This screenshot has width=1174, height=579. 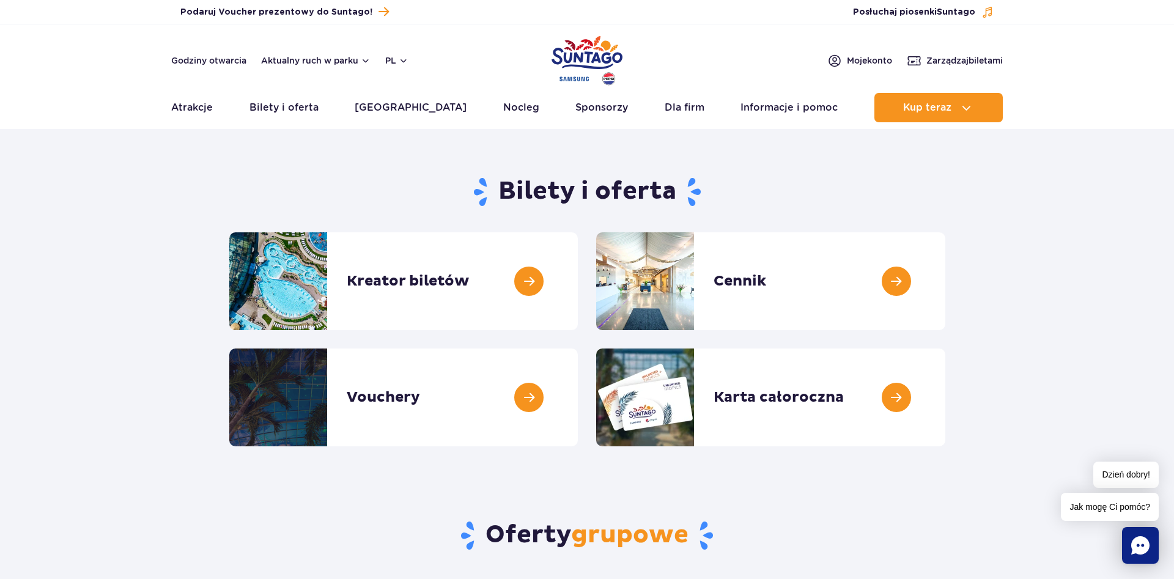 I want to click on a: Atrakcje, so click(x=192, y=108).